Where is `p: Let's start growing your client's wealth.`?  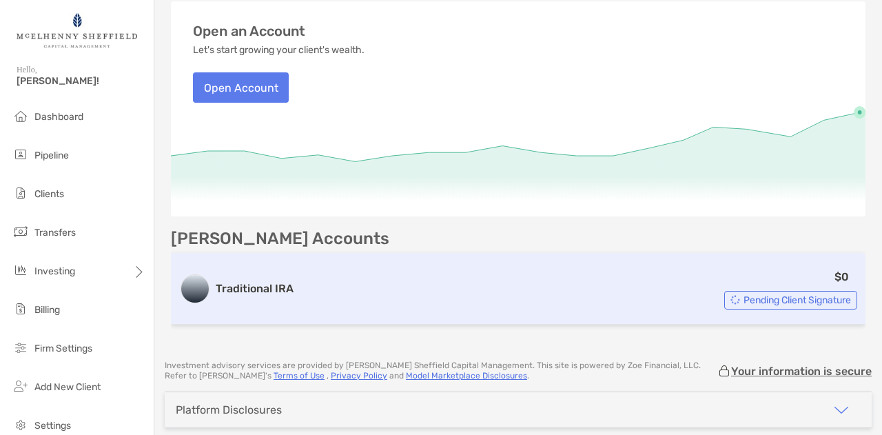
p: Let's start growing your client's wealth. is located at coordinates (278, 50).